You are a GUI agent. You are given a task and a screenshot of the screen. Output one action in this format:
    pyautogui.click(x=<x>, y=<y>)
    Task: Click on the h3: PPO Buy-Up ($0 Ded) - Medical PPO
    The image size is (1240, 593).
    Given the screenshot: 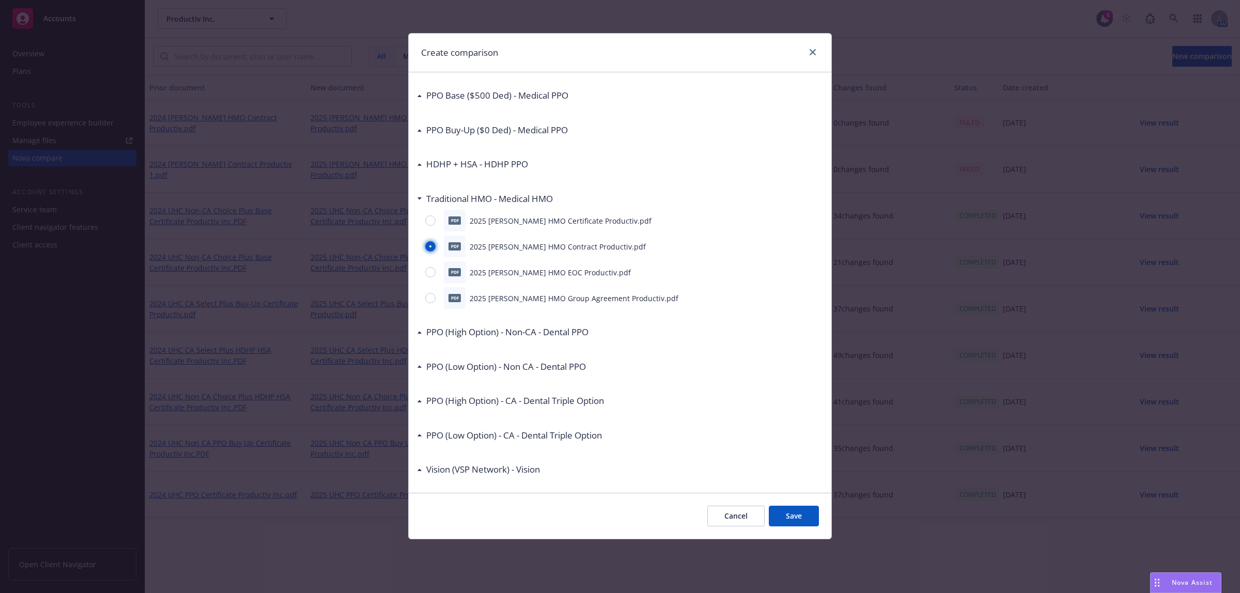 What is the action you would take?
    pyautogui.click(x=497, y=130)
    